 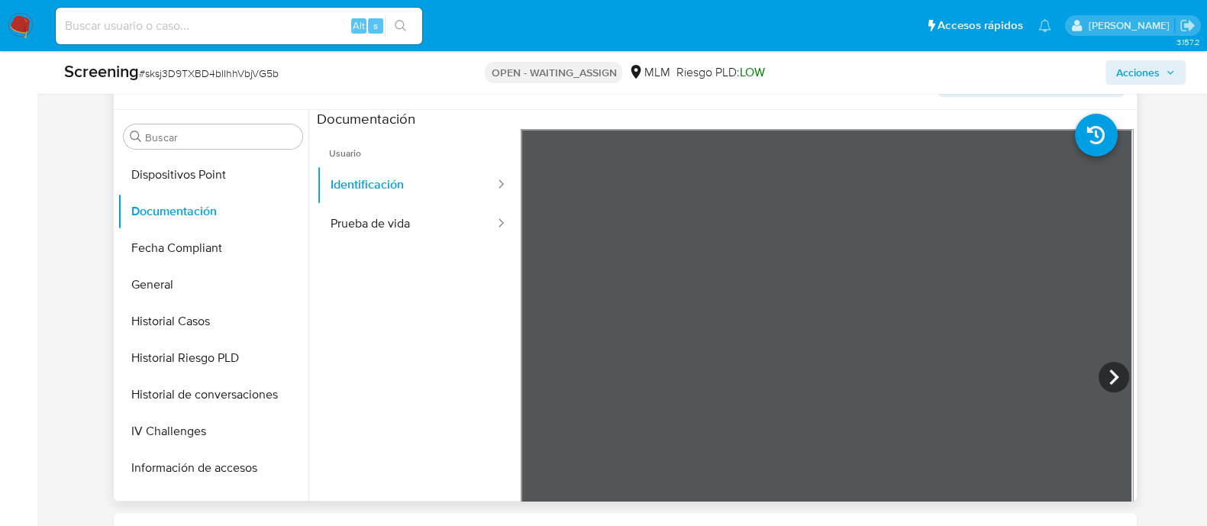 What do you see at coordinates (213, 358) in the screenshot?
I see `button: Historial Riesgo PLD` at bounding box center [213, 358].